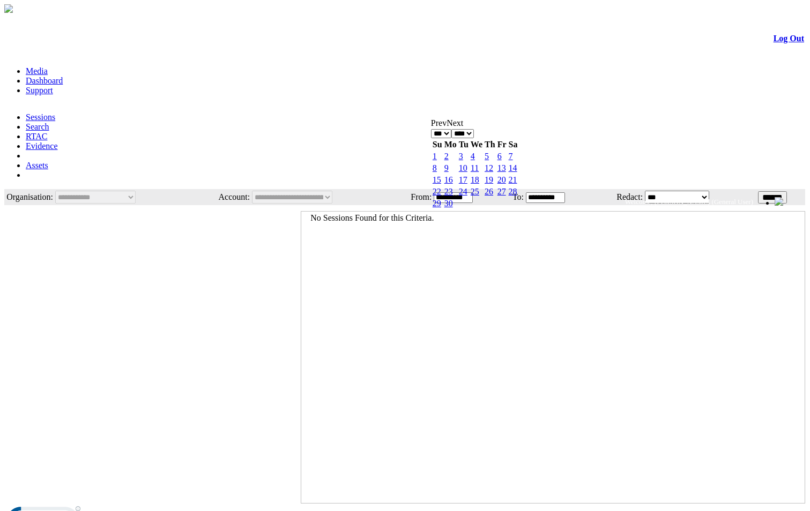 This screenshot has width=810, height=511. I want to click on a: 1, so click(435, 156).